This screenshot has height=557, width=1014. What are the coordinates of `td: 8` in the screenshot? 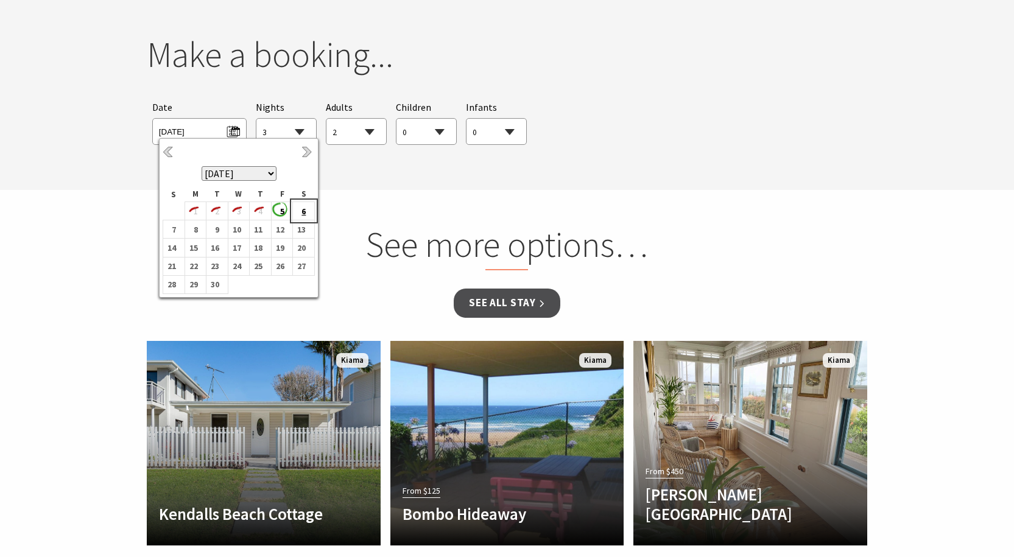 It's located at (195, 230).